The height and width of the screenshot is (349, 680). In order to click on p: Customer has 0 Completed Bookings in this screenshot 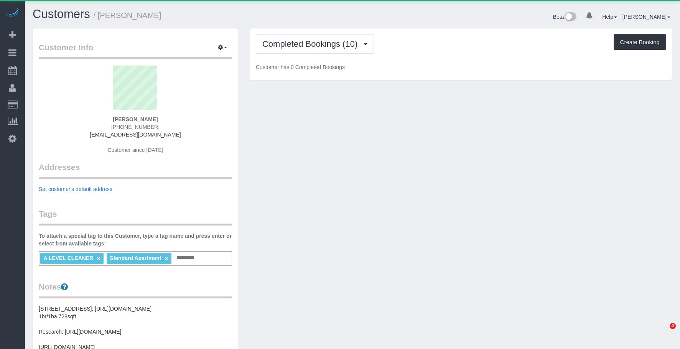, I will do `click(461, 67)`.